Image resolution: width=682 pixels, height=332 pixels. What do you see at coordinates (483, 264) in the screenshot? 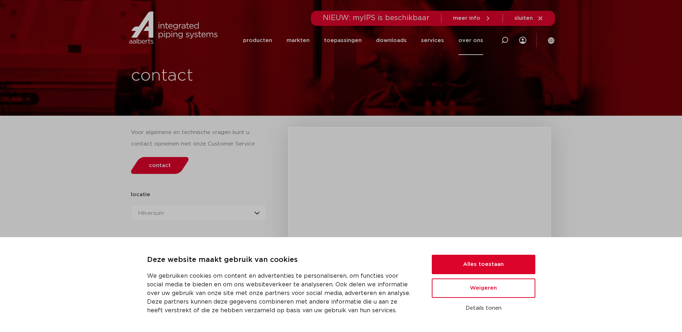
I see `button: Alles toestaan` at bounding box center [483, 264].